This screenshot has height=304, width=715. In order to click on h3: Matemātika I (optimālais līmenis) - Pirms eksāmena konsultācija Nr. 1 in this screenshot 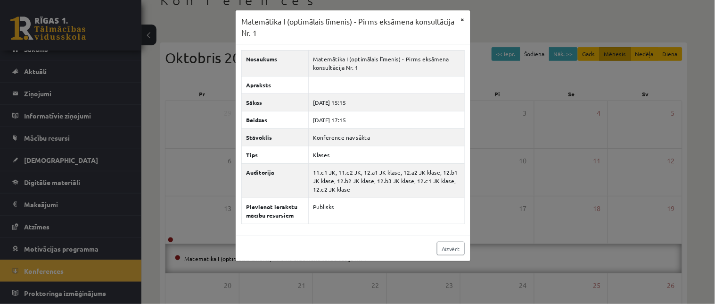, I will do `click(348, 27)`.